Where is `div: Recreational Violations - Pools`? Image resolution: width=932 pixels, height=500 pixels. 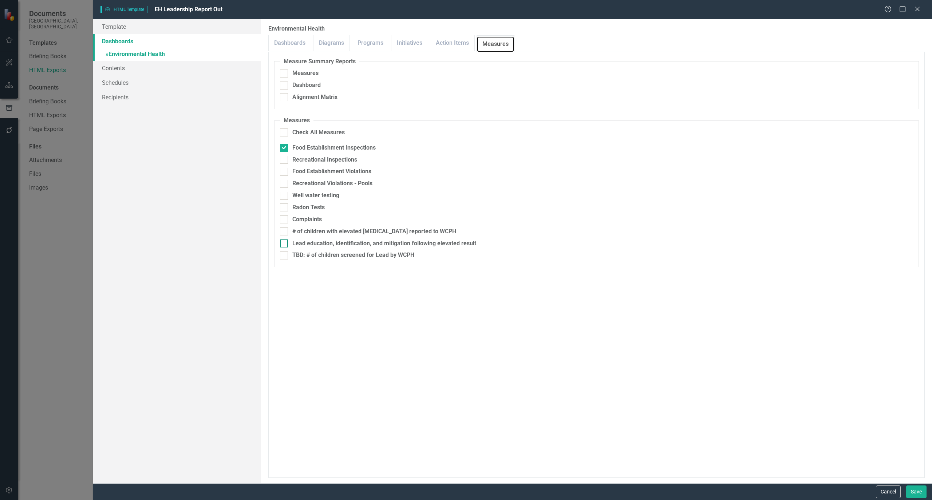
div: Recreational Violations - Pools is located at coordinates (333, 184).